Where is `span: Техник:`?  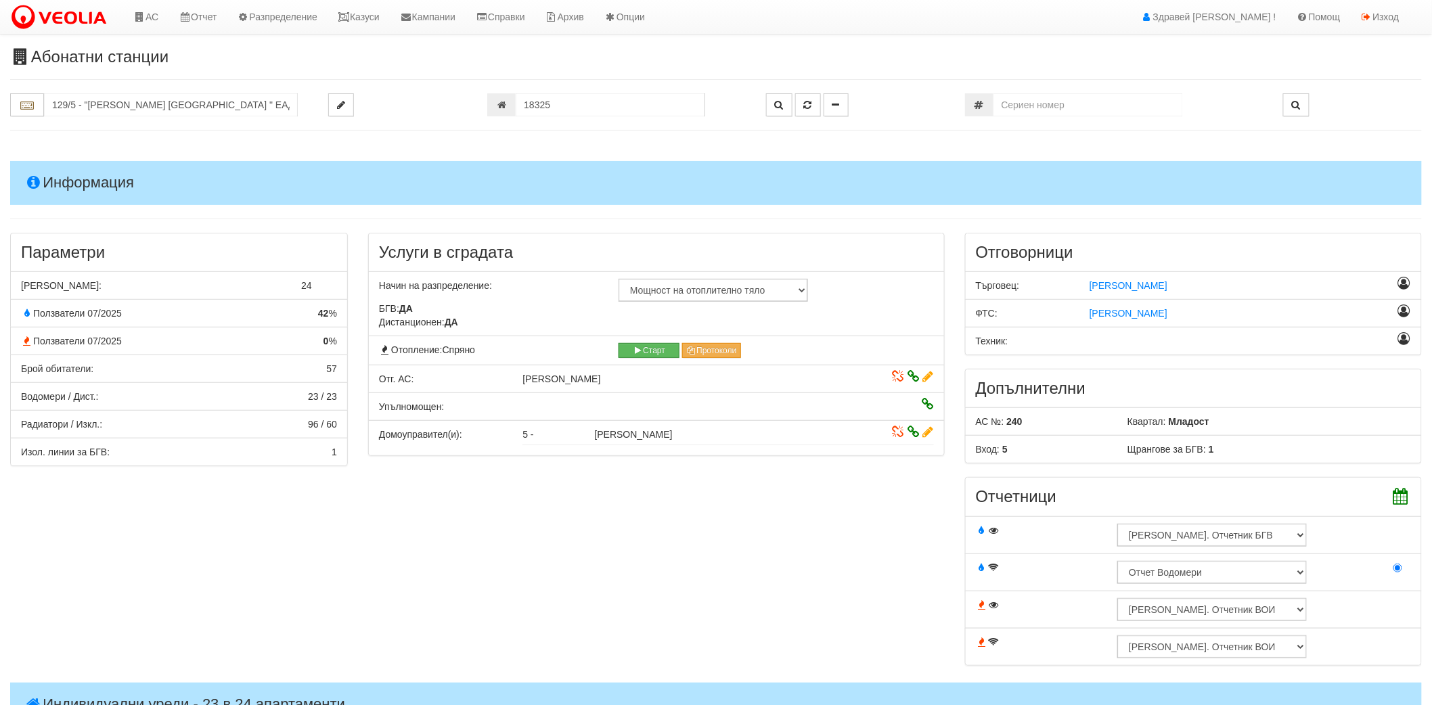
span: Техник: is located at coordinates (992, 341).